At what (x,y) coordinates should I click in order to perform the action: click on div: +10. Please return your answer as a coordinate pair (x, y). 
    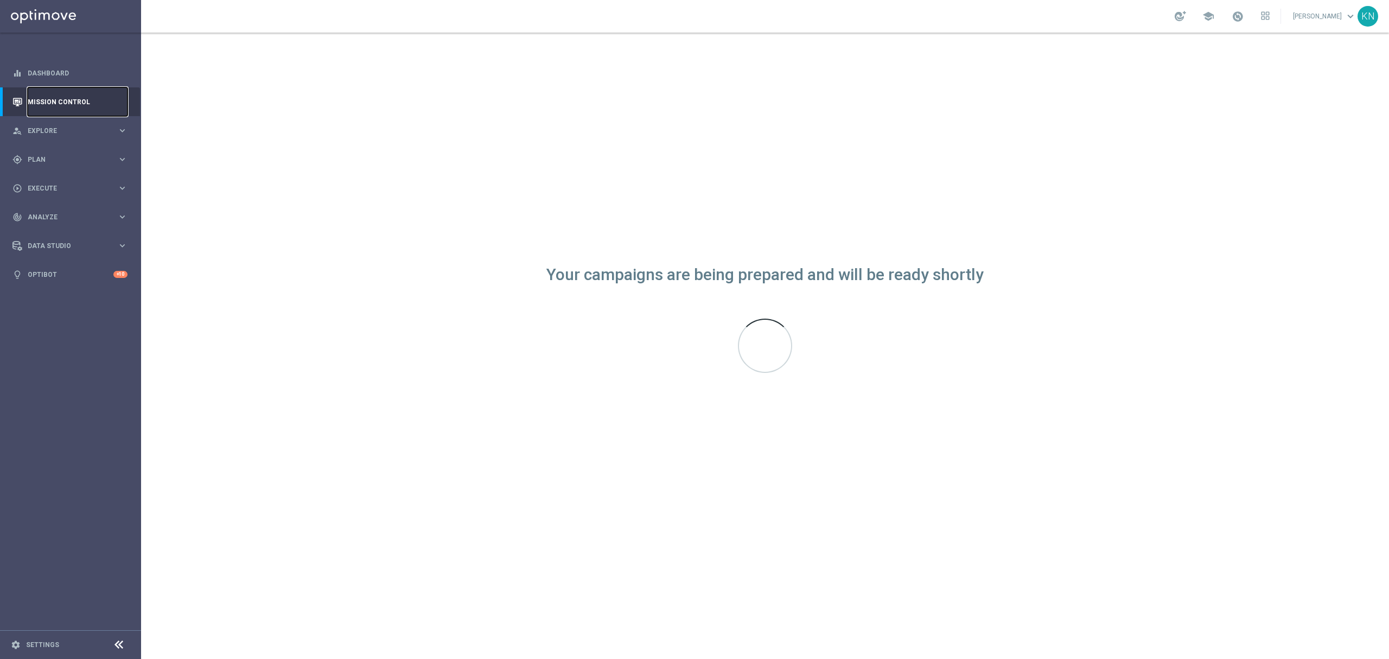
    Looking at the image, I should click on (120, 274).